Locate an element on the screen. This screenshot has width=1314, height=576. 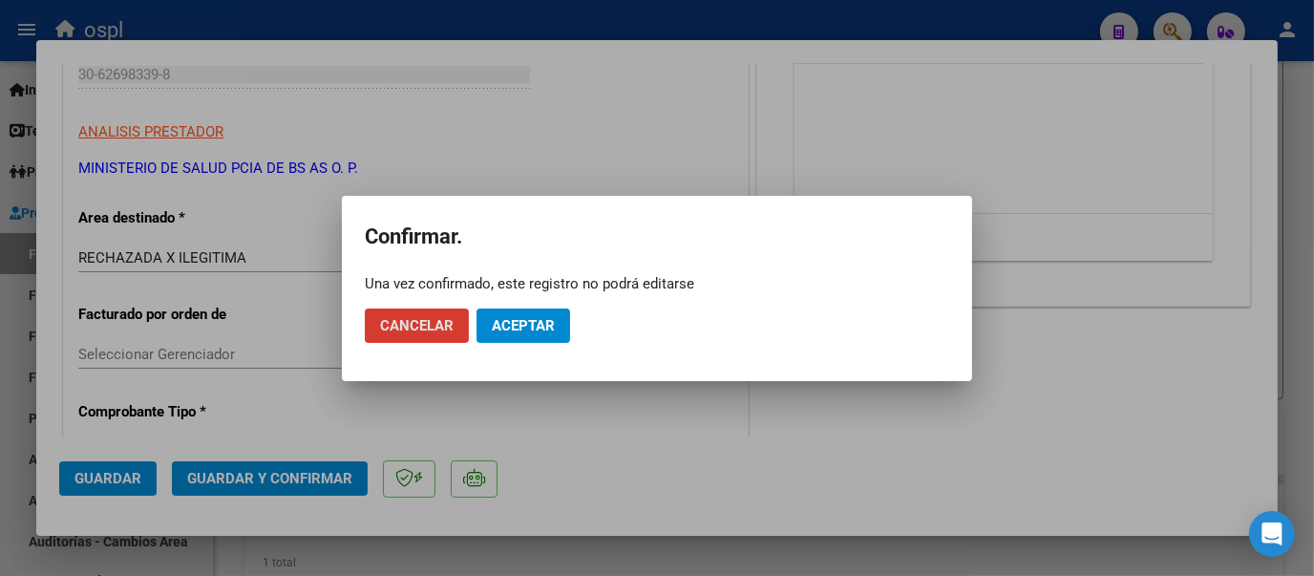
h2: Confirmar. is located at coordinates (657, 237).